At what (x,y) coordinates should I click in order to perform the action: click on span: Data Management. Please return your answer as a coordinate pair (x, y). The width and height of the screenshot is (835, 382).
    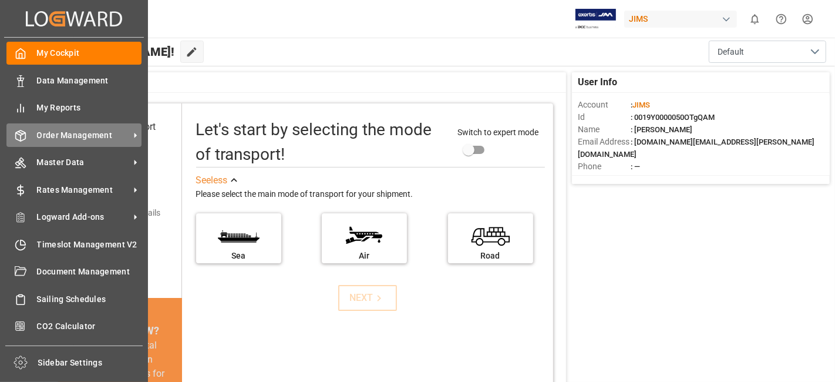
    Looking at the image, I should click on (89, 80).